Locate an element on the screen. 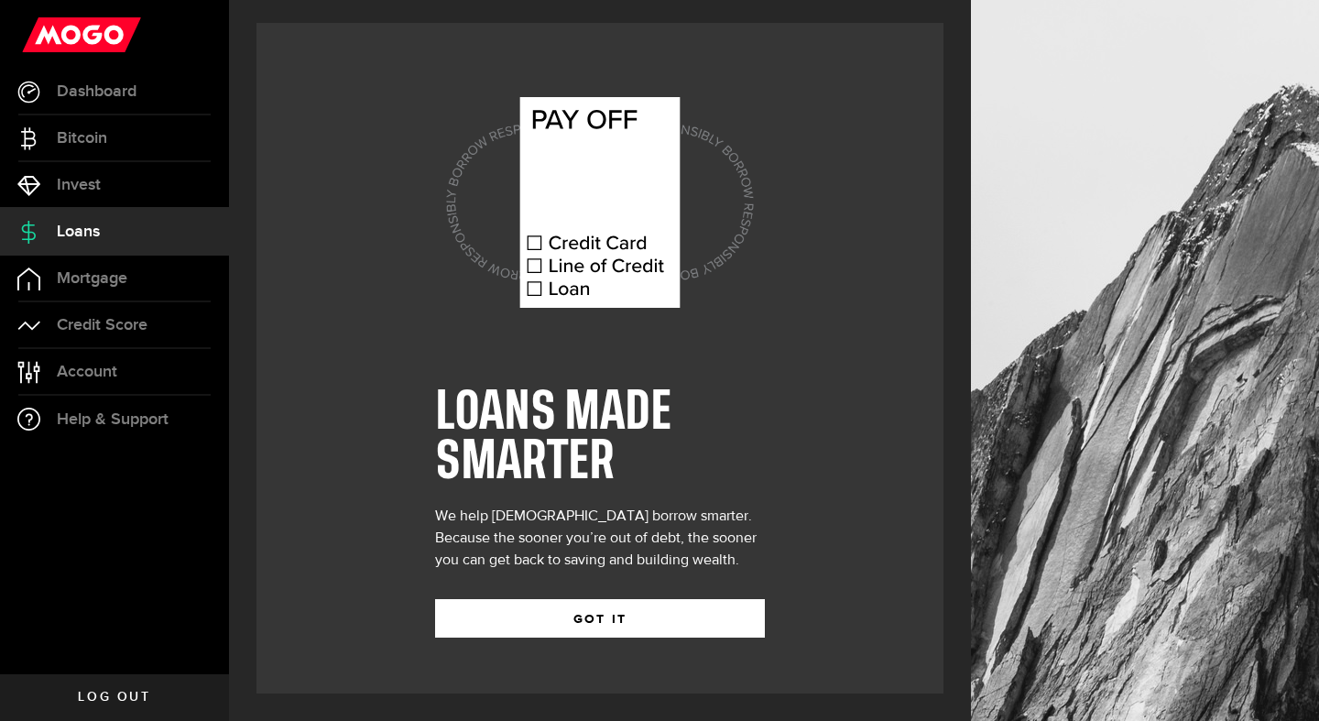  span: Help & Support is located at coordinates (113, 420).